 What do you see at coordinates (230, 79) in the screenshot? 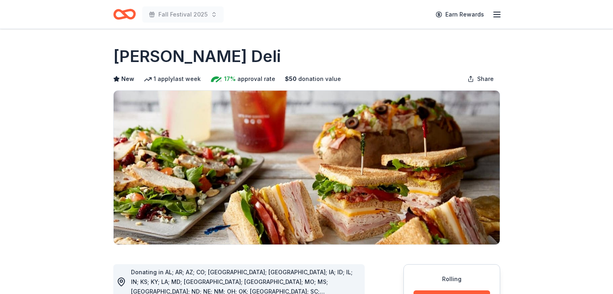
I see `span: 17%` at bounding box center [230, 79].